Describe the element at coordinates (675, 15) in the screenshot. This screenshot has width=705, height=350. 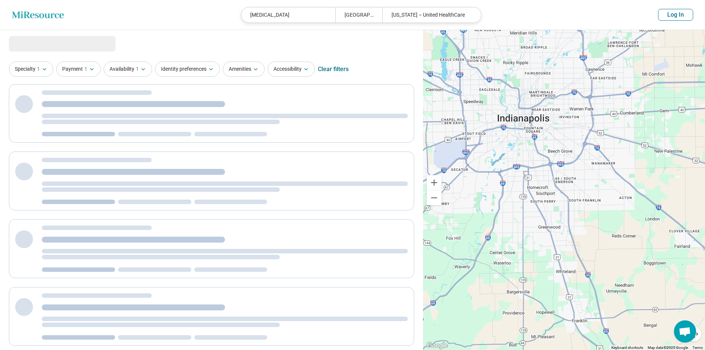
I see `button: Log In` at that location.